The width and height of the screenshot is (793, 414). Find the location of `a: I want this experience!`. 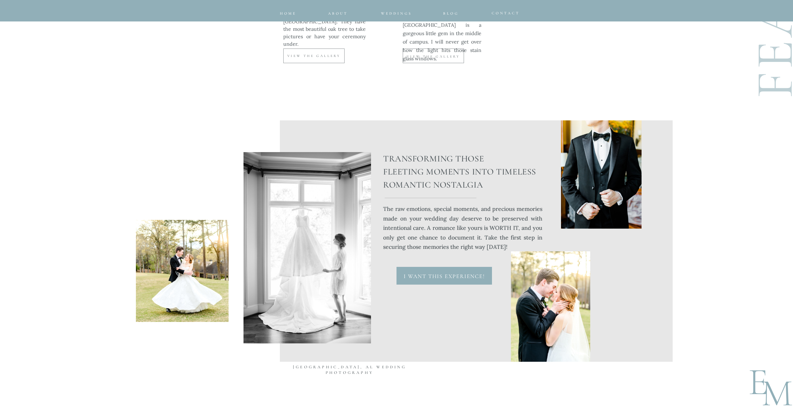

a: I want this experience! is located at coordinates (444, 275).